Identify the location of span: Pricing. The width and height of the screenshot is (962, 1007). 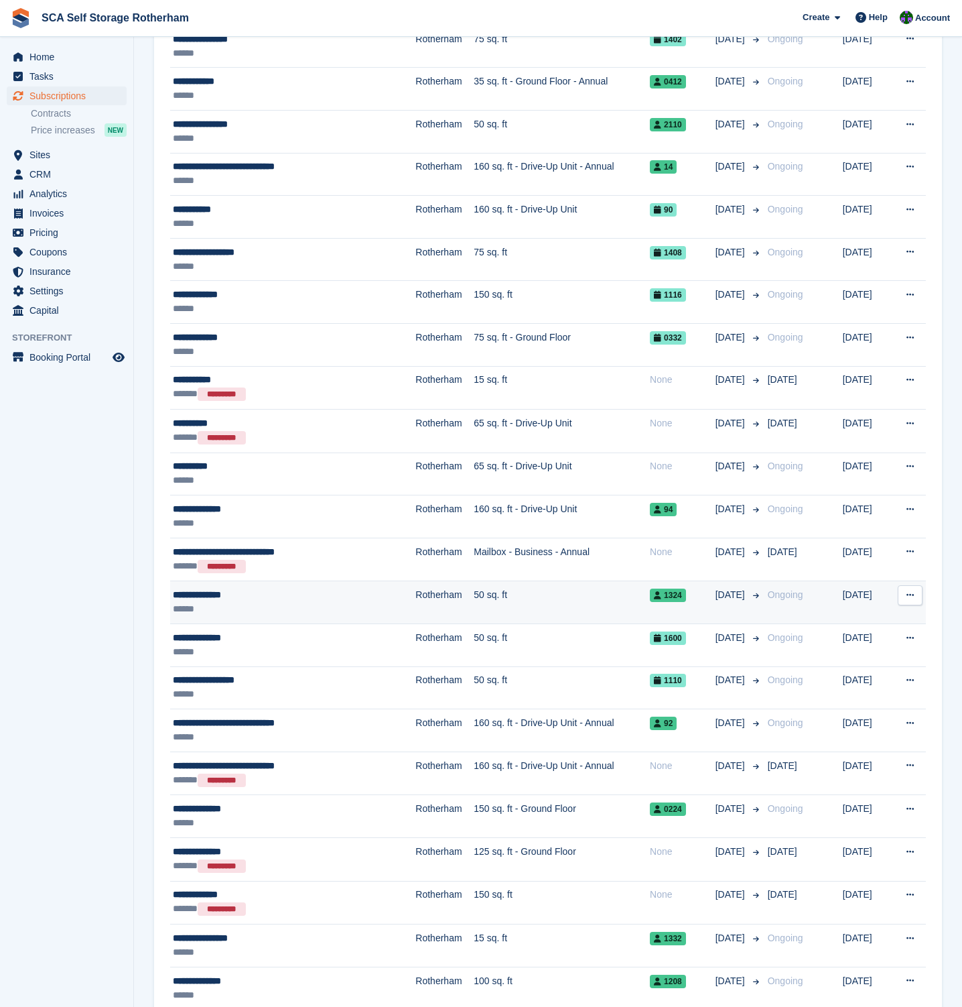
(70, 233).